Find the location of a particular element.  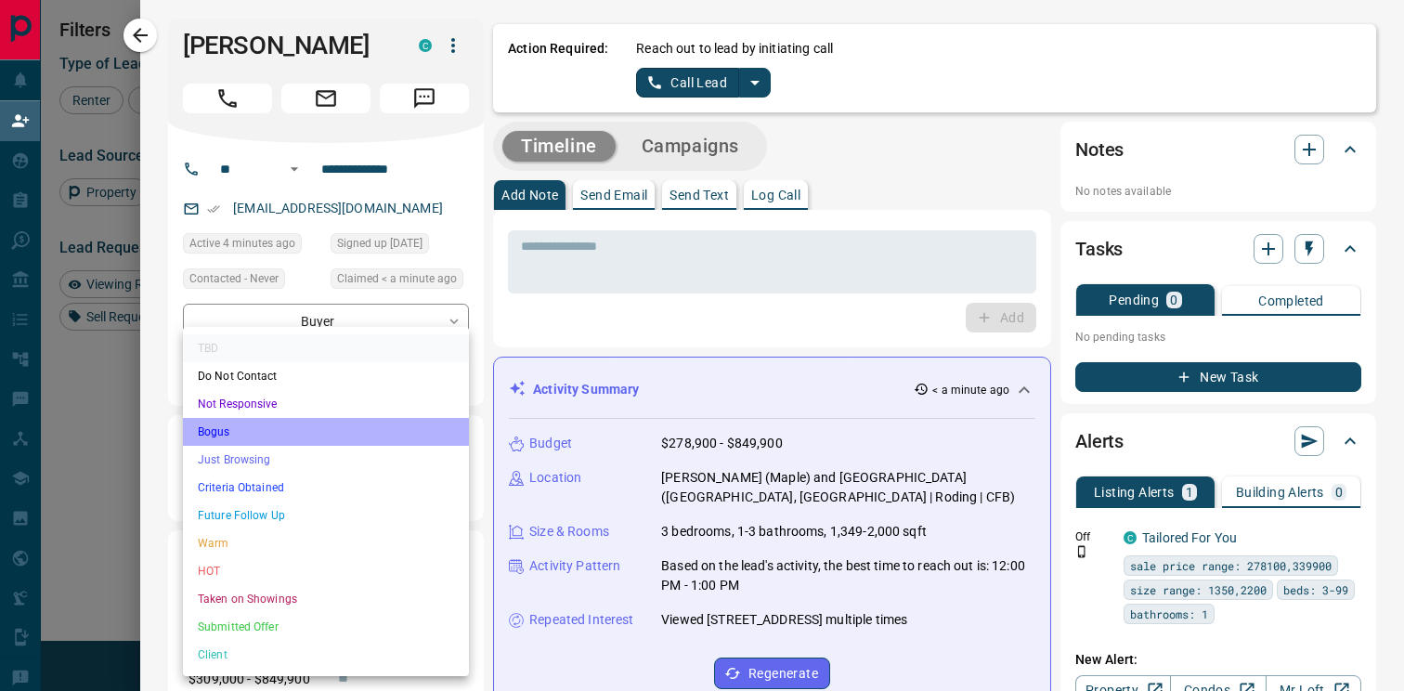

li: Future Follow Up is located at coordinates (326, 515).